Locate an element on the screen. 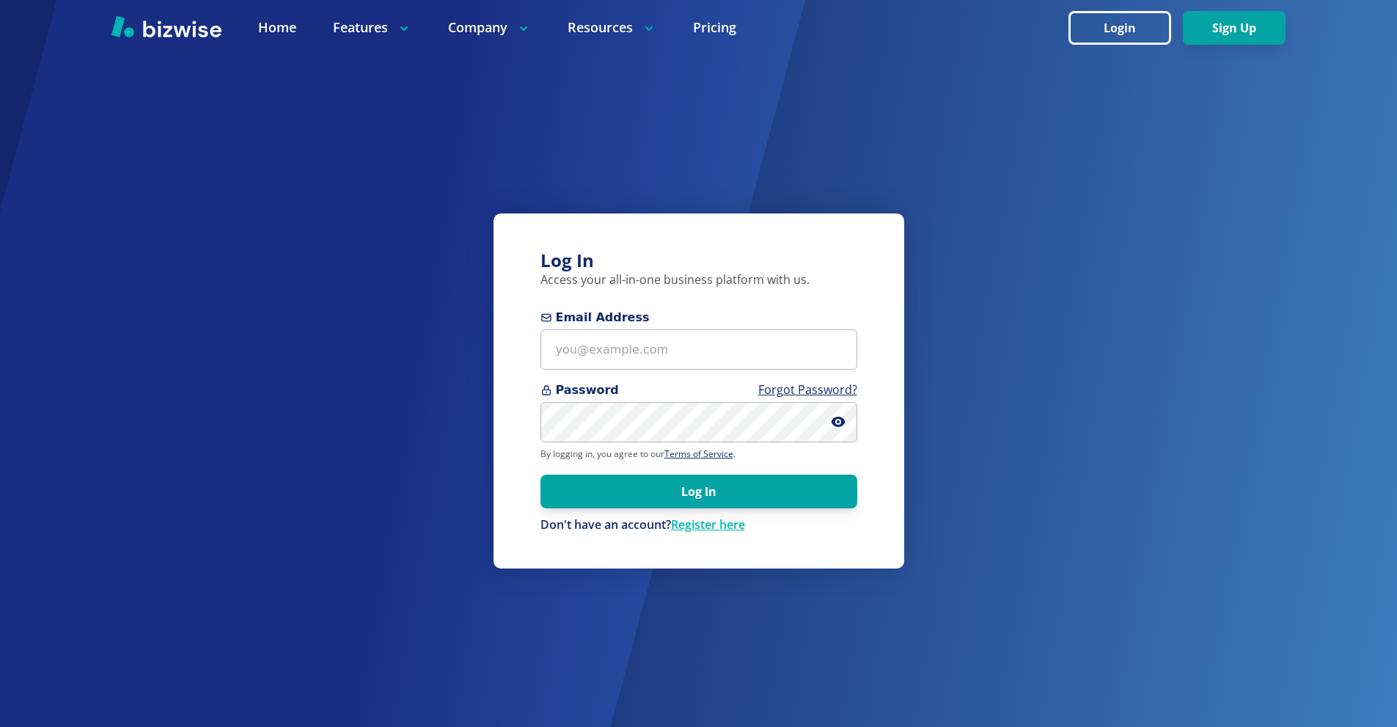  a: Pricing is located at coordinates (714, 27).